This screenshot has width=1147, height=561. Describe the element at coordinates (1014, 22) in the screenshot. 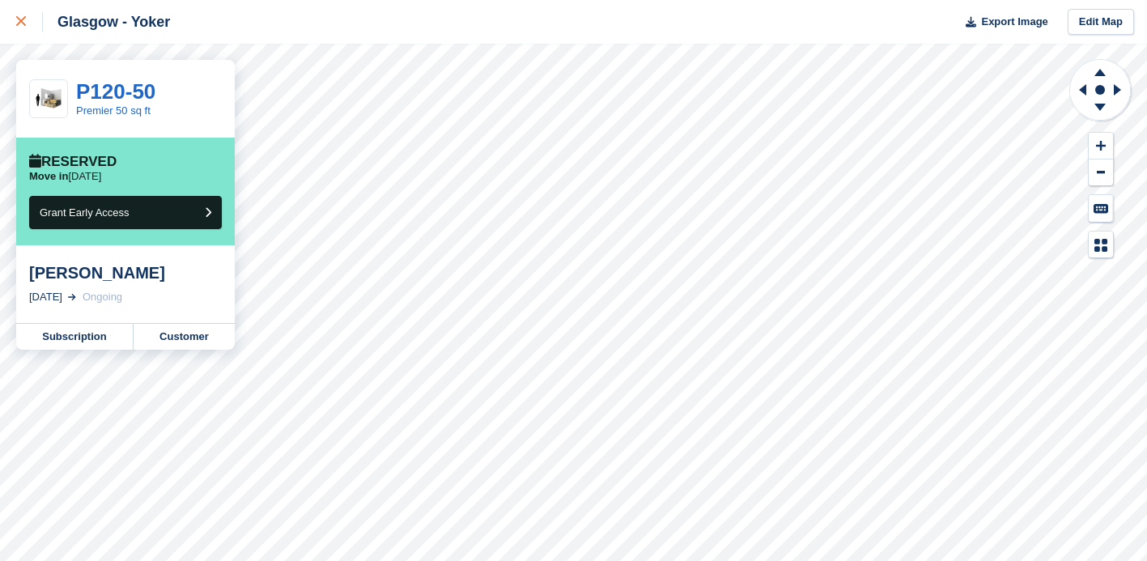

I see `span: Export Image` at that location.